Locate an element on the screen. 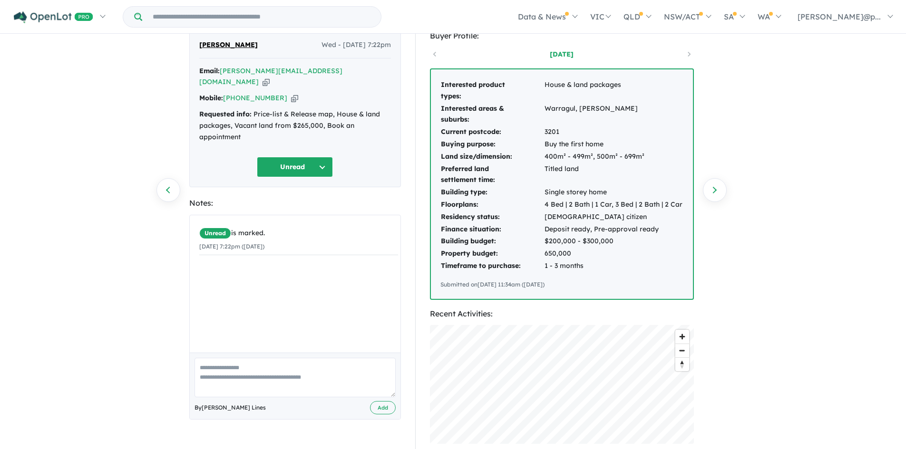 Image resolution: width=906 pixels, height=449 pixels. td: Finance situation: is located at coordinates (492, 230).